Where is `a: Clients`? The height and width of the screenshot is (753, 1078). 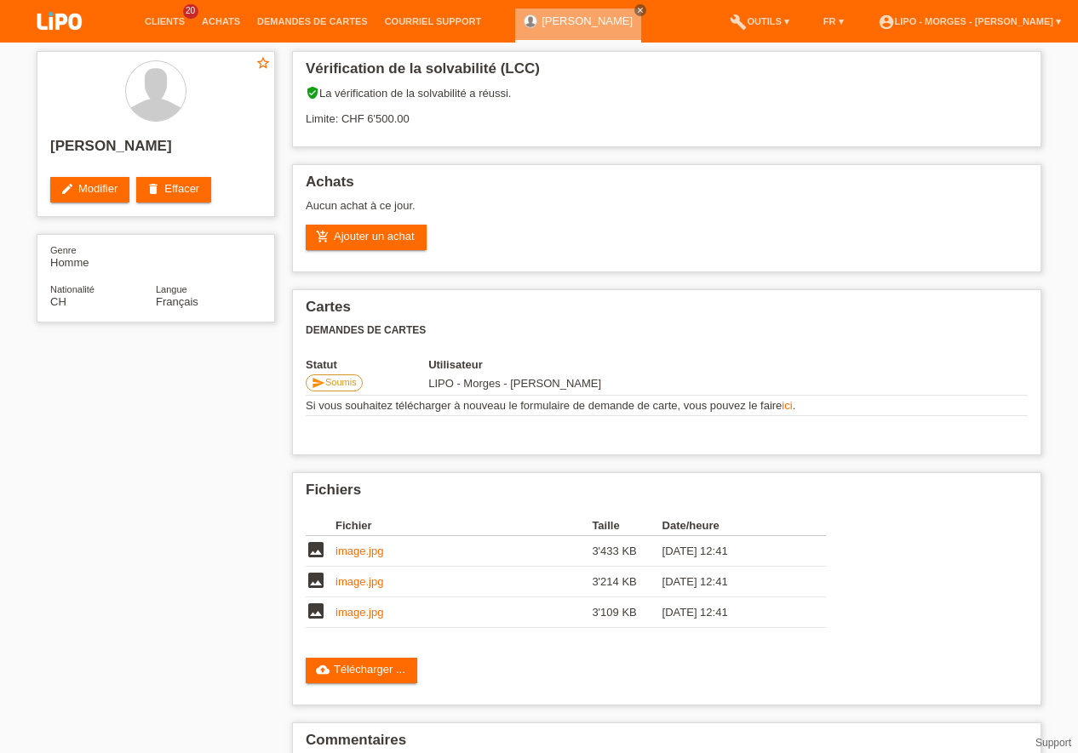
a: Clients is located at coordinates (164, 21).